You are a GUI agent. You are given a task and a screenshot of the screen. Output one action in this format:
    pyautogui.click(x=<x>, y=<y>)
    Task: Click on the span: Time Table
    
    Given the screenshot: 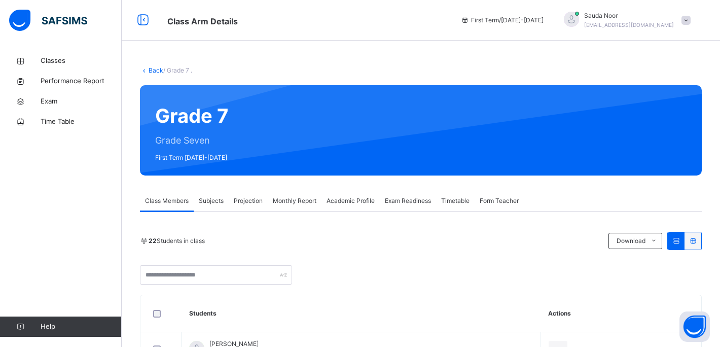 What is the action you would take?
    pyautogui.click(x=81, y=122)
    